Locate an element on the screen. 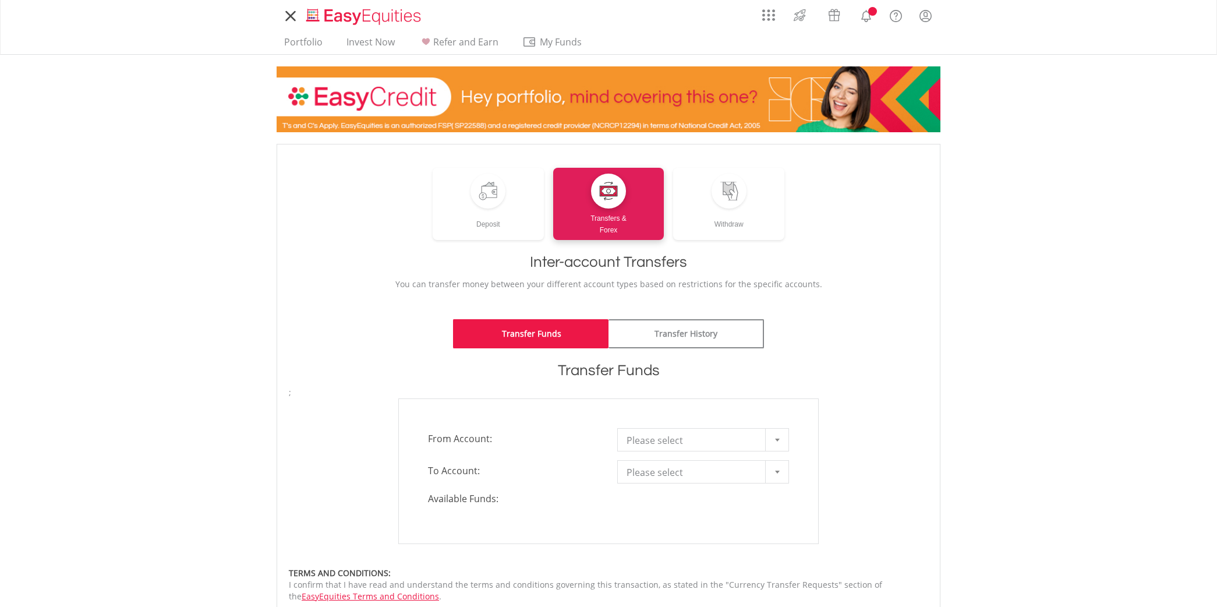  img: grid-menu-icon.svg is located at coordinates (768, 15).